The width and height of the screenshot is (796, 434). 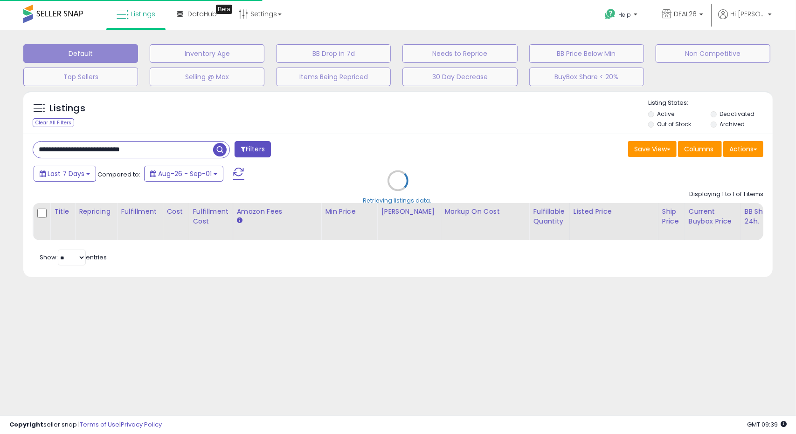 What do you see at coordinates (610, 14) in the screenshot?
I see `i: Get Help` at bounding box center [610, 14].